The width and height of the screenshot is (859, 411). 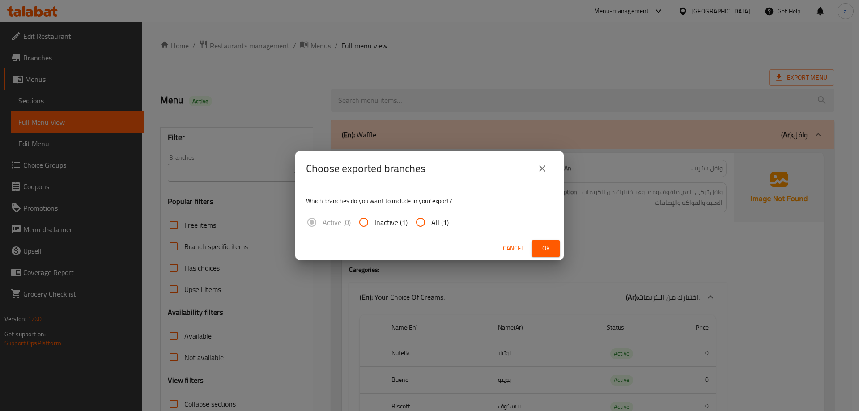 What do you see at coordinates (337, 222) in the screenshot?
I see `span: Active (0)` at bounding box center [337, 222].